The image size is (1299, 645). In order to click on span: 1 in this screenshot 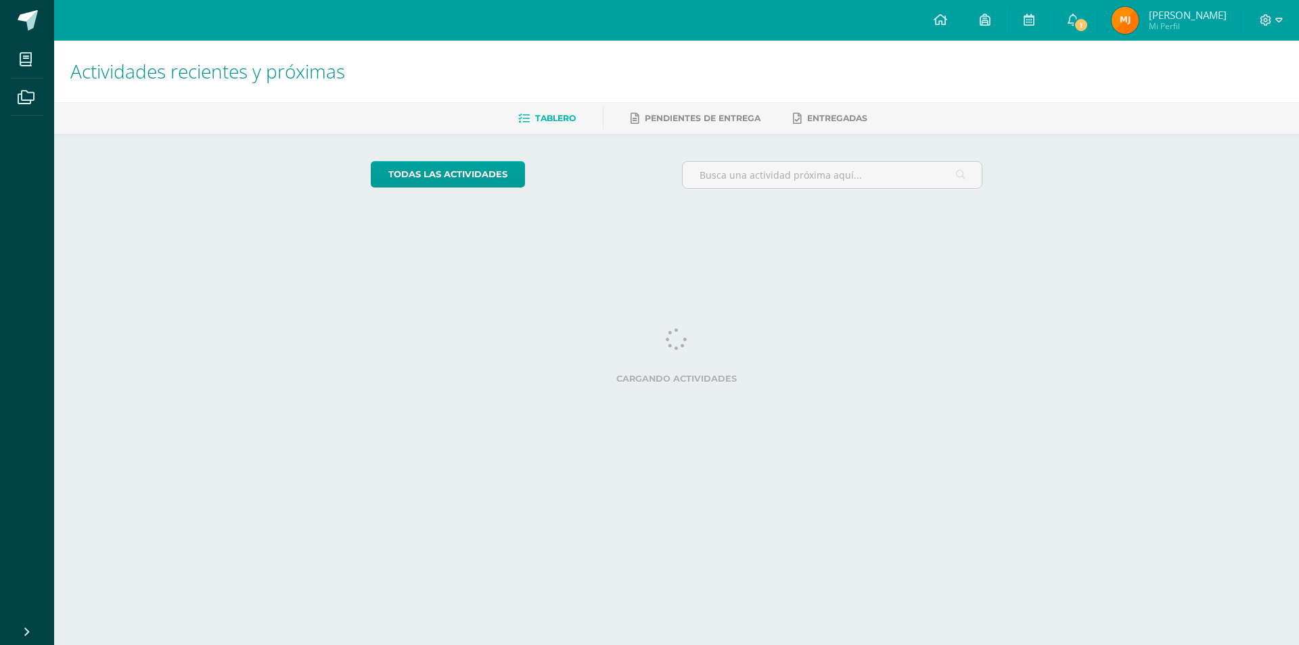, I will do `click(1081, 25)`.